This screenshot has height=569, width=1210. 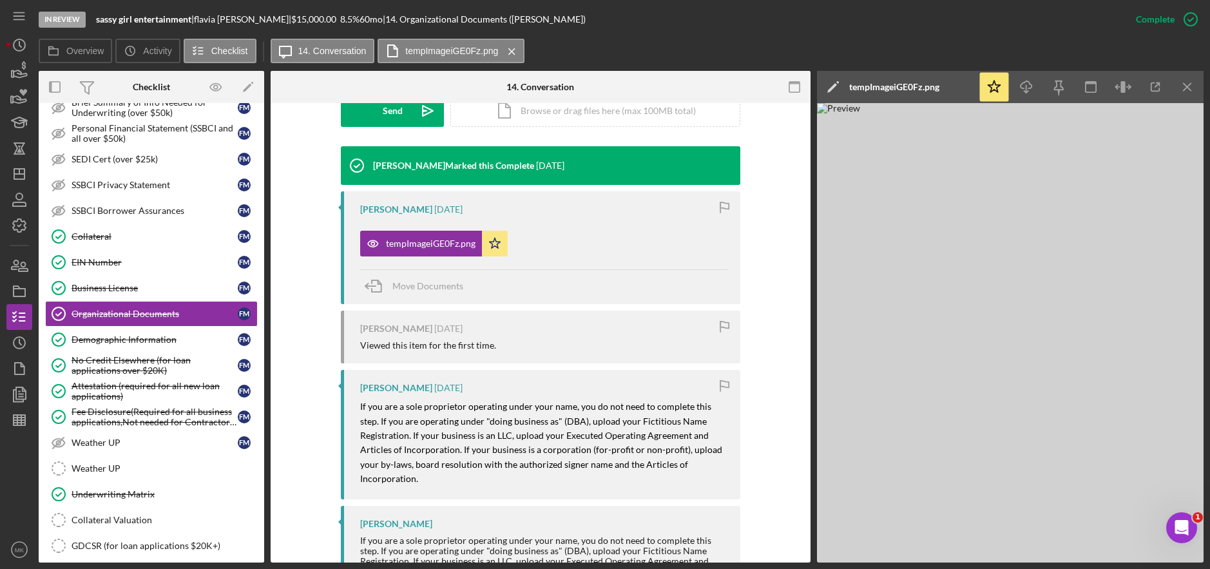 I want to click on div: 8.5 %, so click(x=350, y=19).